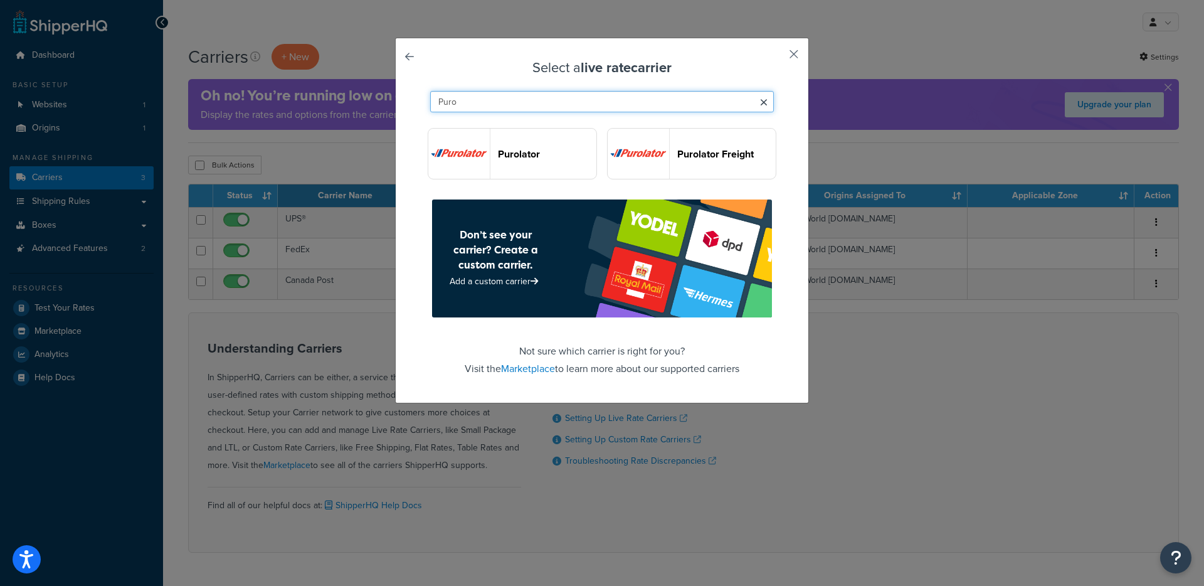 The width and height of the screenshot is (1204, 586). I want to click on button: Open Resource Center, so click(1175, 557).